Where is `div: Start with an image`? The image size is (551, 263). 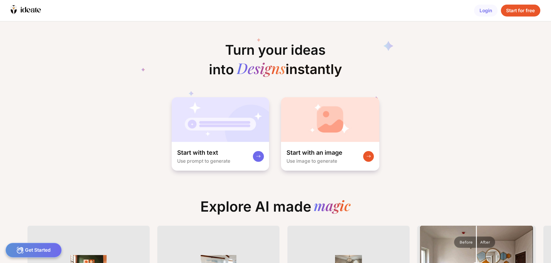 div: Start with an image is located at coordinates (314, 152).